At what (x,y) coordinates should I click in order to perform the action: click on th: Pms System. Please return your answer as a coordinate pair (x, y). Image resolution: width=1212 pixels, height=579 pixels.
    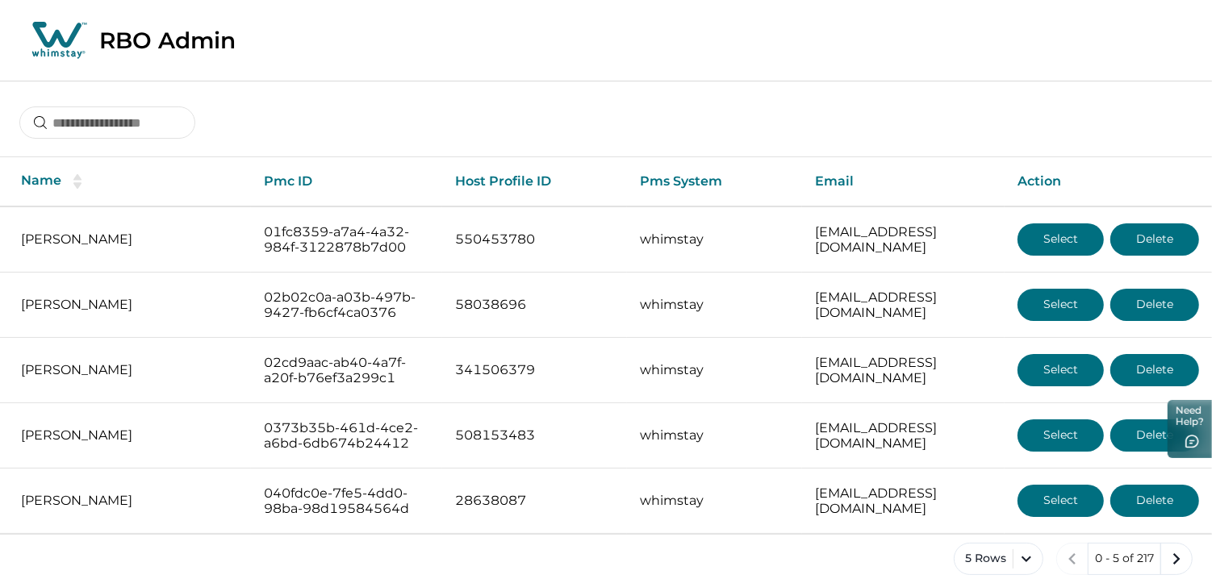
    Looking at the image, I should click on (714, 182).